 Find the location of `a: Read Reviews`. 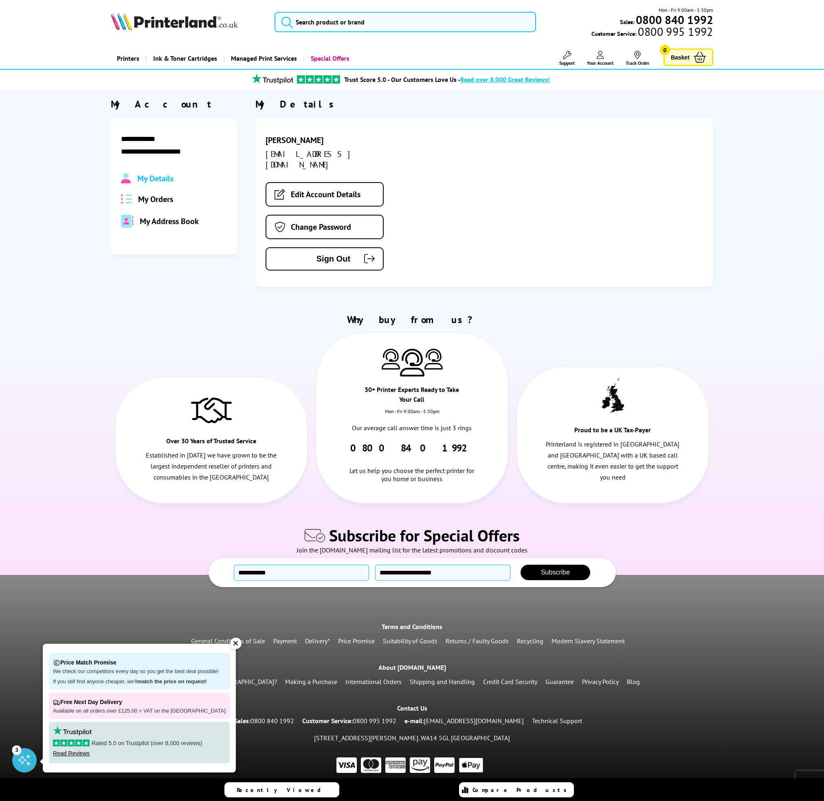

a: Read Reviews is located at coordinates (71, 753).